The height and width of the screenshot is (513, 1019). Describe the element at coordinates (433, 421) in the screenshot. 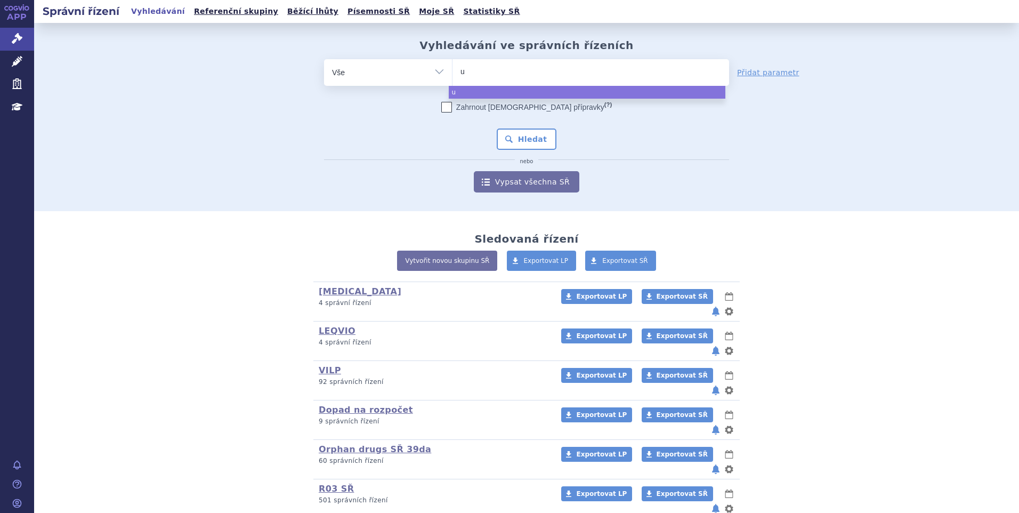

I see `p: 9 správních řízení` at that location.